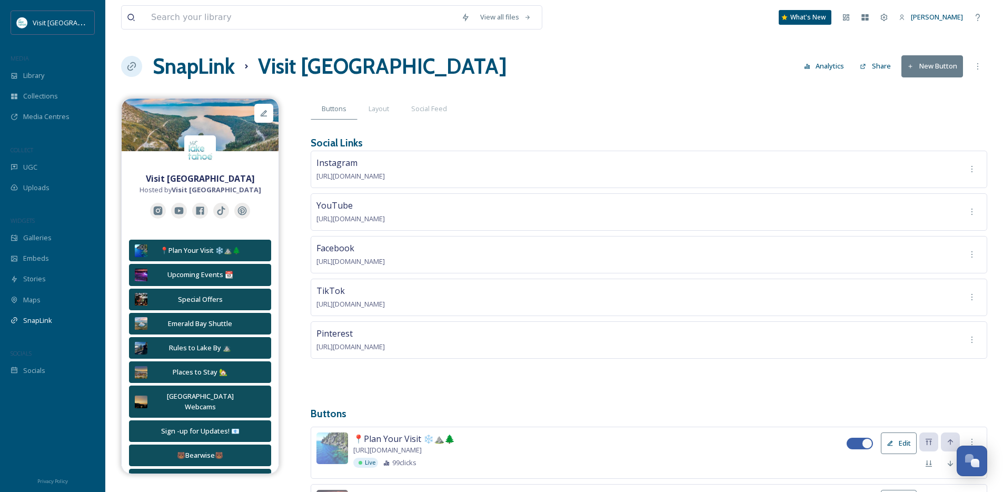 The image size is (1003, 492). I want to click on button: Sign -up for Updates! 📧, so click(200, 431).